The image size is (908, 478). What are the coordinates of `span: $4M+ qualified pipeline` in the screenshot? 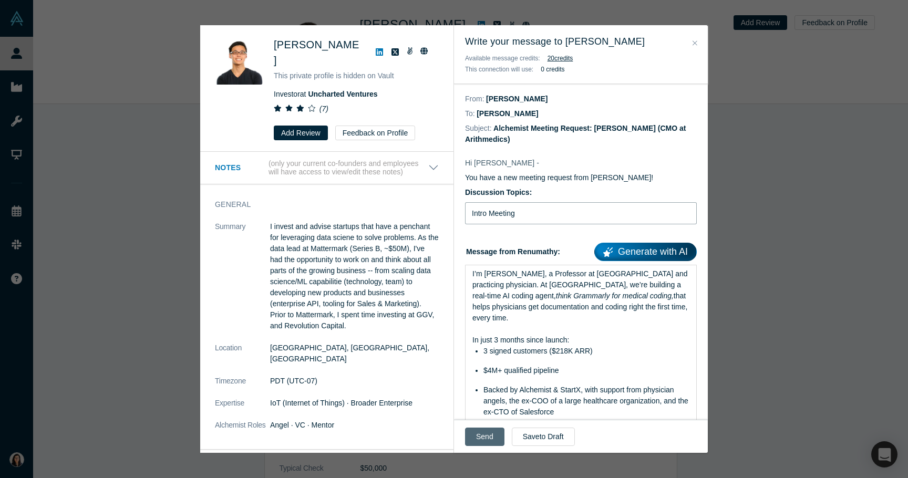 It's located at (521, 370).